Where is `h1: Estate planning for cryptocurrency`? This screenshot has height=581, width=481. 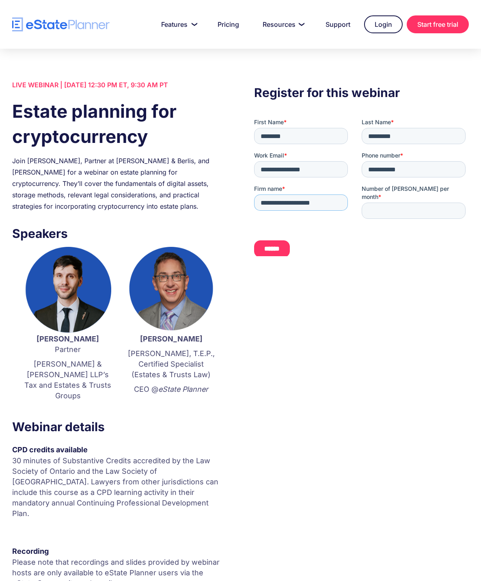
h1: Estate planning for cryptocurrency is located at coordinates (119, 124).